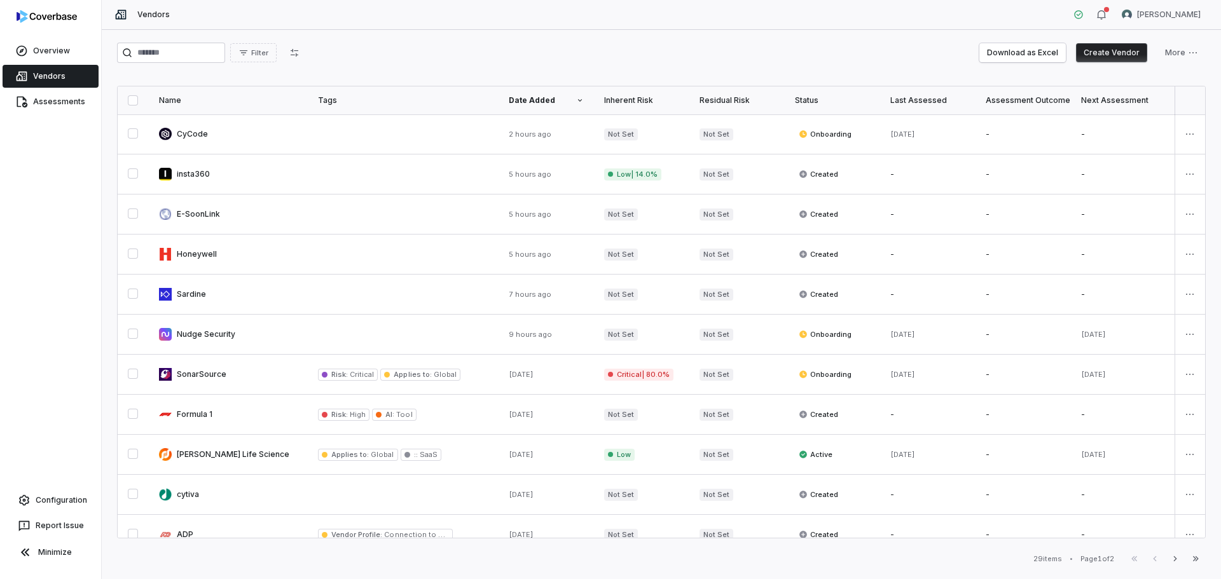  What do you see at coordinates (833, 100) in the screenshot?
I see `div: Status` at bounding box center [833, 100].